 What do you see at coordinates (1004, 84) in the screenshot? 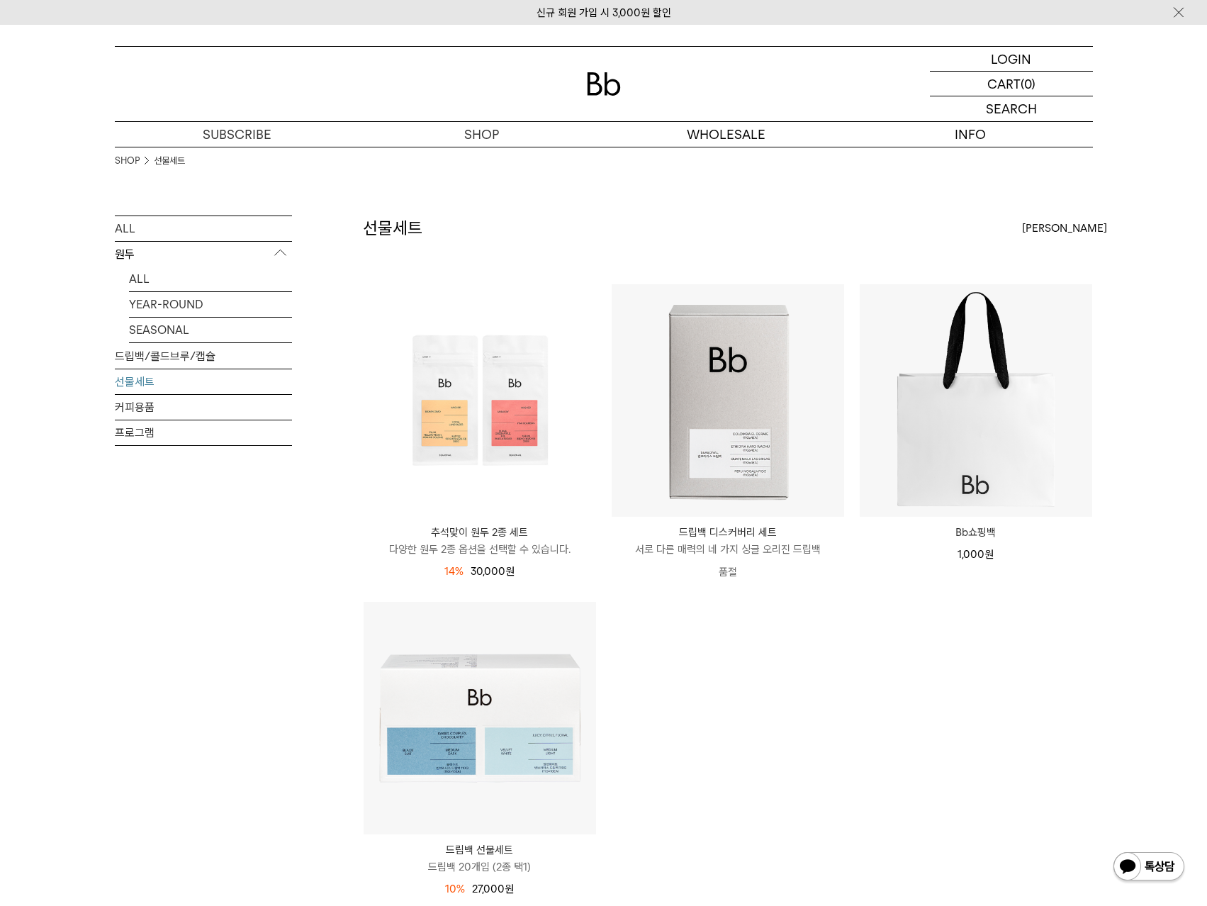
I see `p: CART` at bounding box center [1004, 84].